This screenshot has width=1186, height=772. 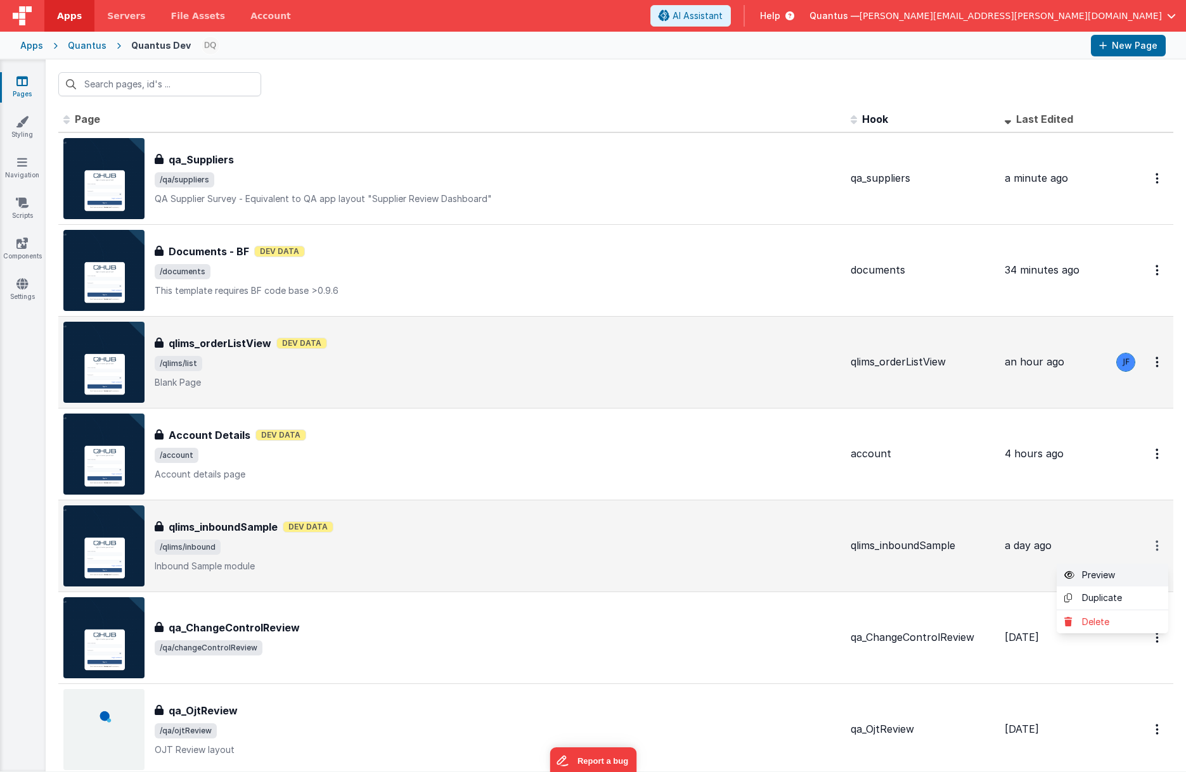 What do you see at coordinates (1112, 622) in the screenshot?
I see `a: Delete` at bounding box center [1112, 622].